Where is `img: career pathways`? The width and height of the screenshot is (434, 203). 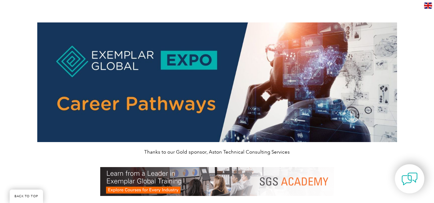 img: career pathways is located at coordinates (217, 82).